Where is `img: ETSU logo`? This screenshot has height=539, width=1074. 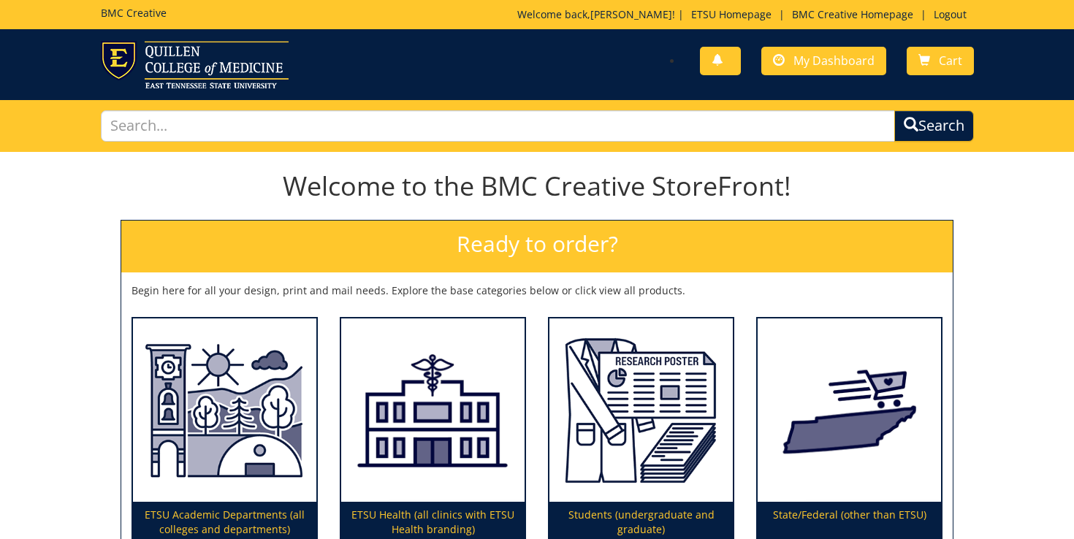 img: ETSU logo is located at coordinates (194, 64).